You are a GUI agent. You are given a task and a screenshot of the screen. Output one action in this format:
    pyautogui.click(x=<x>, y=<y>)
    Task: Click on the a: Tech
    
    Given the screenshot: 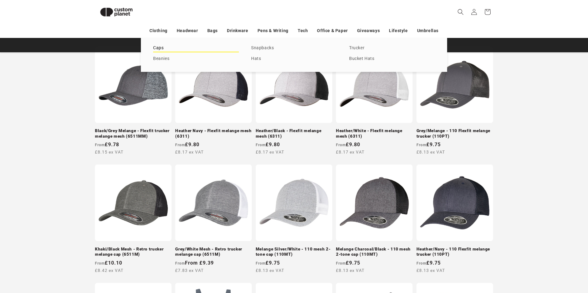 What is the action you would take?
    pyautogui.click(x=302, y=31)
    